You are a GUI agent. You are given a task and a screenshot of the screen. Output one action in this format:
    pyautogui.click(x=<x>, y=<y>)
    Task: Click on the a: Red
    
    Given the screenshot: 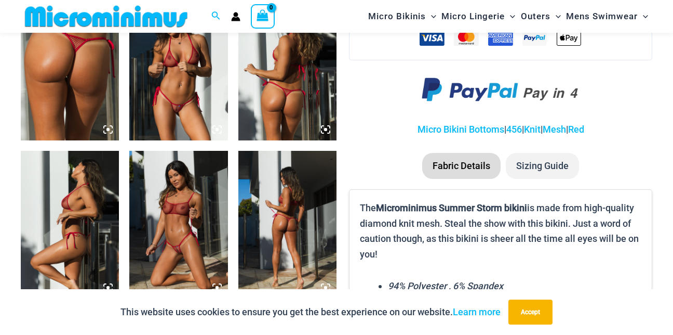 What is the action you would take?
    pyautogui.click(x=576, y=129)
    